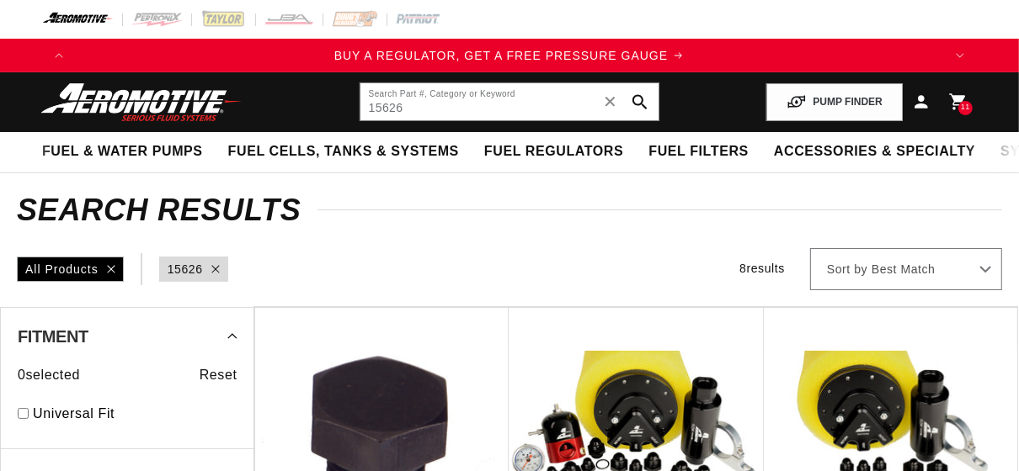 This screenshot has height=471, width=1019. Describe the element at coordinates (509, 56) in the screenshot. I see `div: 1 of 4` at that location.